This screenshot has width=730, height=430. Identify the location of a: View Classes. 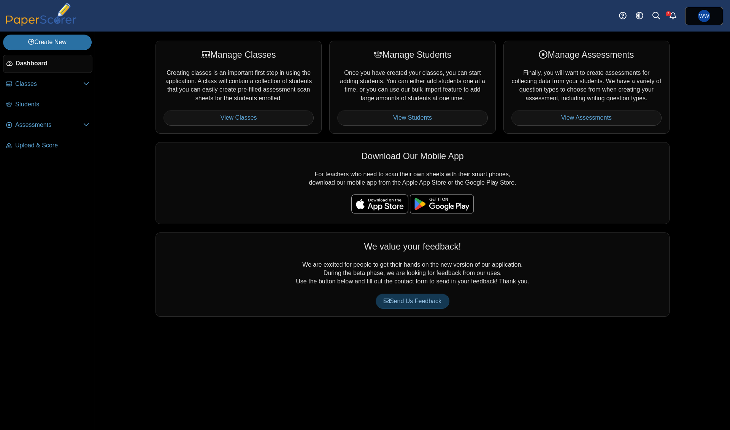
(238, 118).